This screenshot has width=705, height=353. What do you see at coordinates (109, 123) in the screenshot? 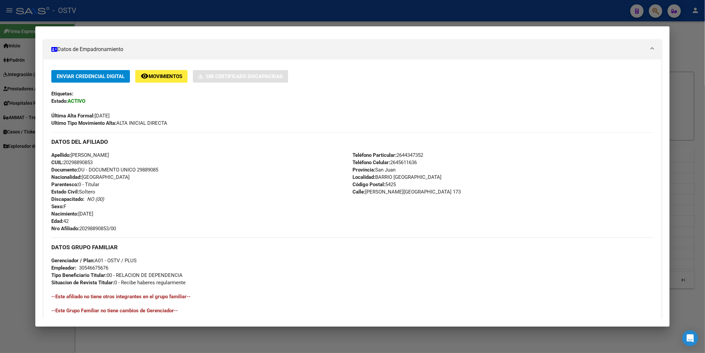
I see `span: ALTA INICIAL DIRECTA` at bounding box center [109, 123].